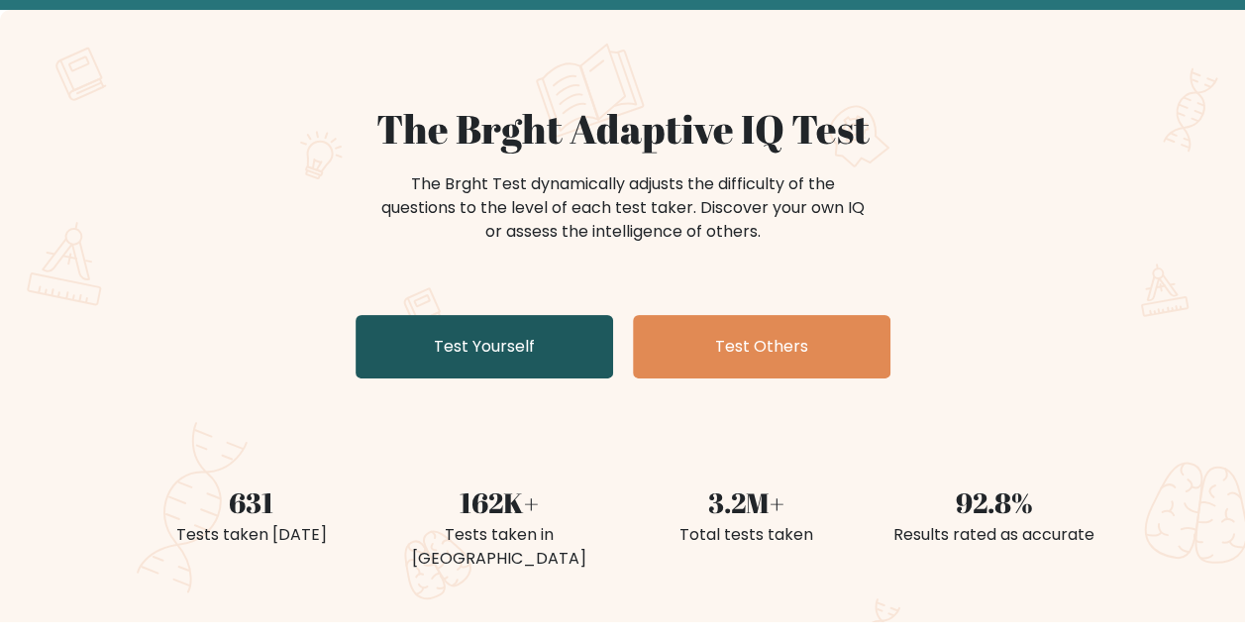  I want to click on div: 631, so click(252, 502).